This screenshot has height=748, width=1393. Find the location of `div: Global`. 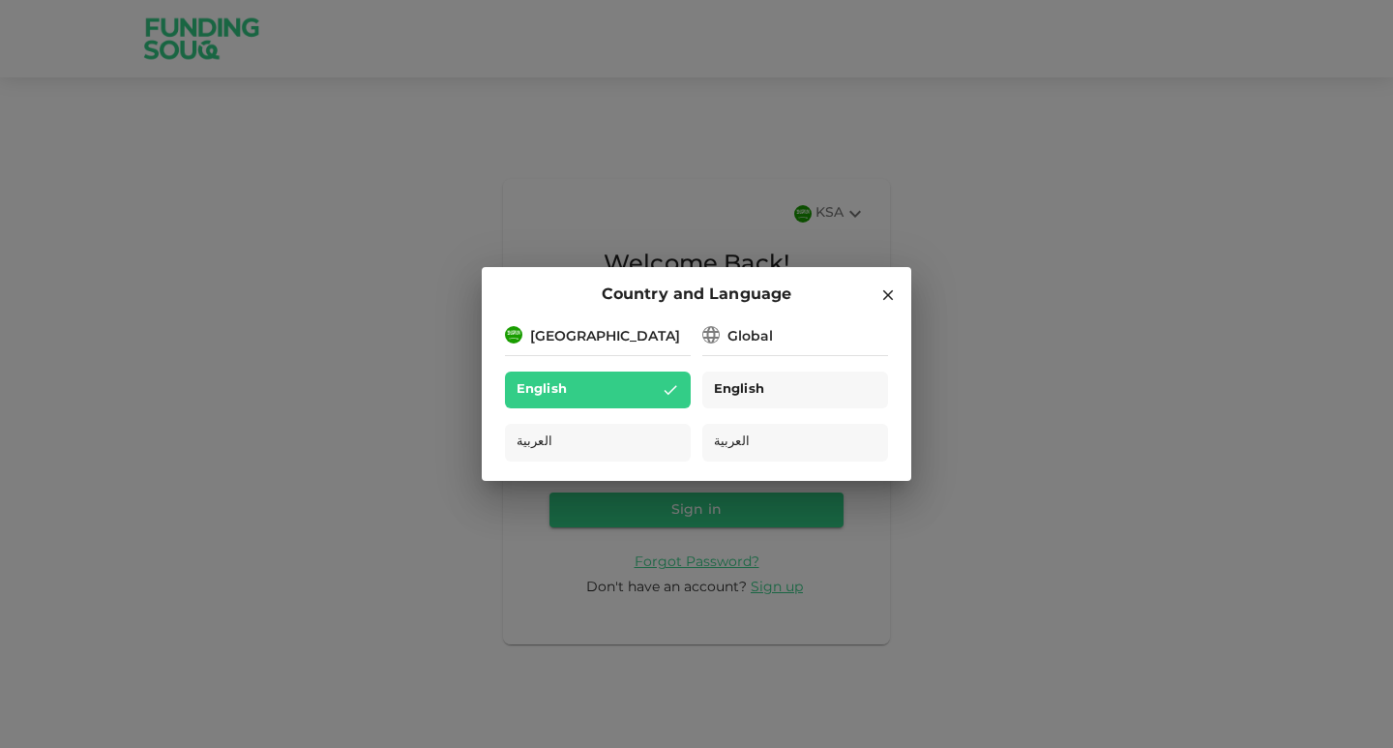

div: Global is located at coordinates (750, 337).